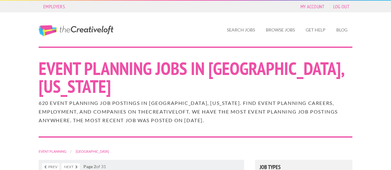 The height and width of the screenshot is (170, 391). Describe the element at coordinates (53, 151) in the screenshot. I see `a: Event Planning` at that location.